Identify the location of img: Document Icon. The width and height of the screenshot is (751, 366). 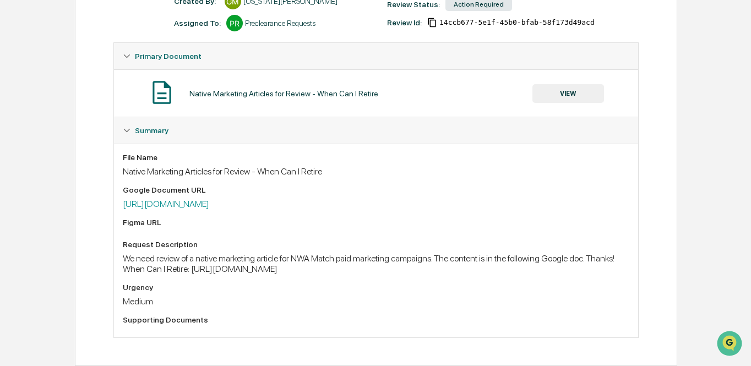
(162, 92).